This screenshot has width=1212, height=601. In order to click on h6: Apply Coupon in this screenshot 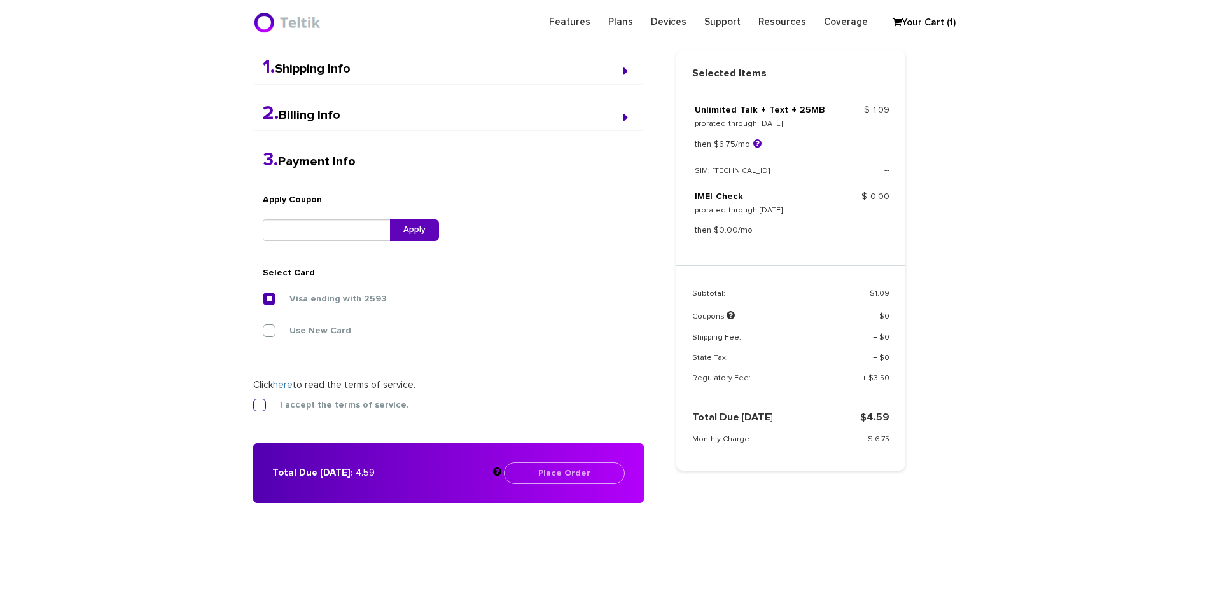, I will do `click(351, 200)`.